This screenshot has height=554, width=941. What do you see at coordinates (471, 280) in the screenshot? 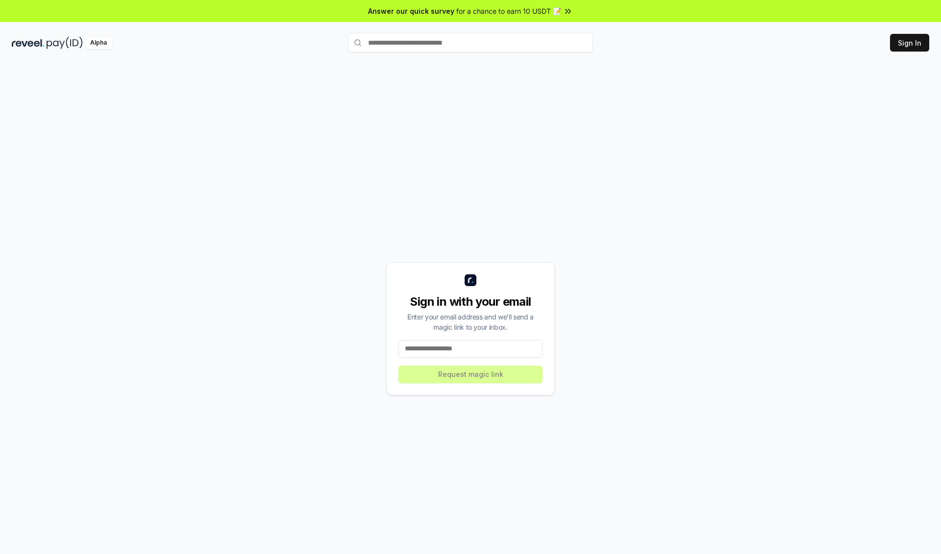
I see `img: logo_small` at bounding box center [471, 280].